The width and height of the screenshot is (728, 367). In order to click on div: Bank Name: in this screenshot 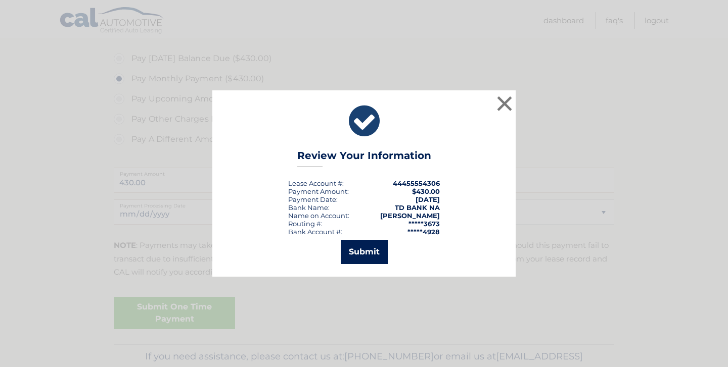, I will do `click(309, 208)`.